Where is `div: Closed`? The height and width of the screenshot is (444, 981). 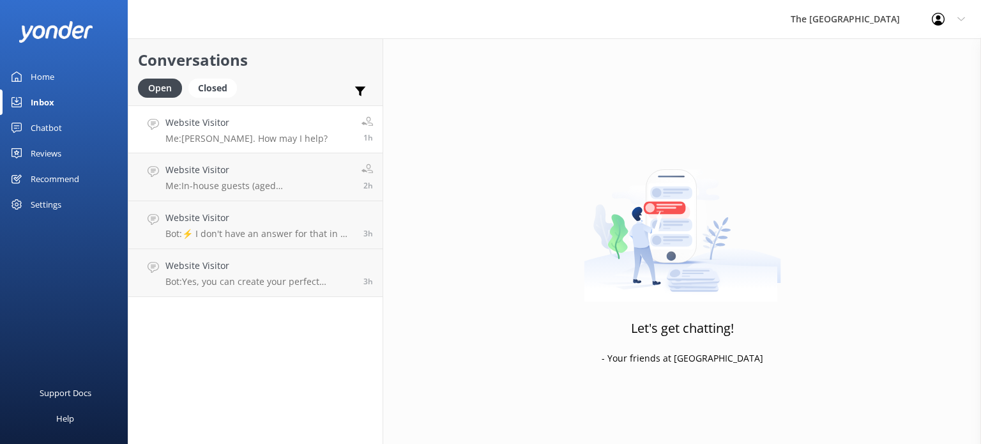 div: Closed is located at coordinates (213, 88).